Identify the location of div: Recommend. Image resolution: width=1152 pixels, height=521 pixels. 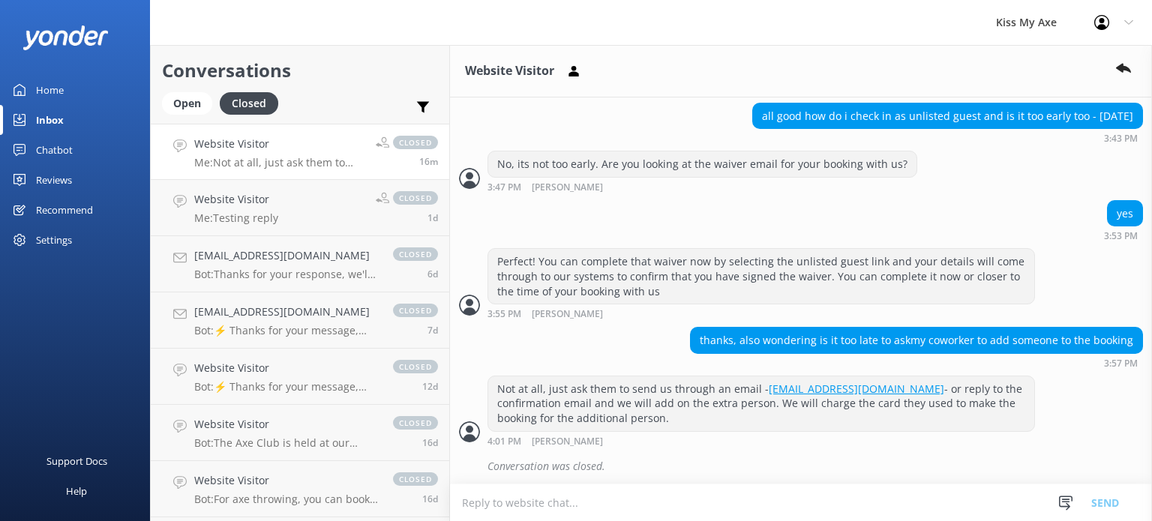
(65, 210).